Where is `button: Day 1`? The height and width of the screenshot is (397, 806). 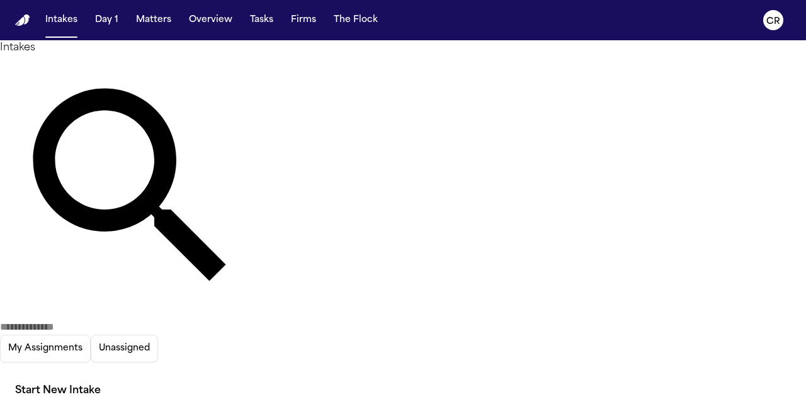 button: Day 1 is located at coordinates (106, 20).